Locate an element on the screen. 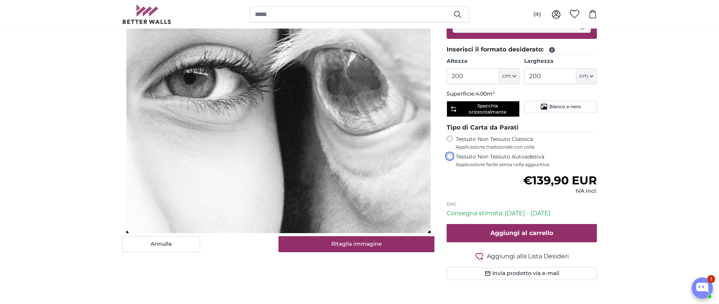 The height and width of the screenshot is (304, 719). label: Larghezza is located at coordinates (561, 61).